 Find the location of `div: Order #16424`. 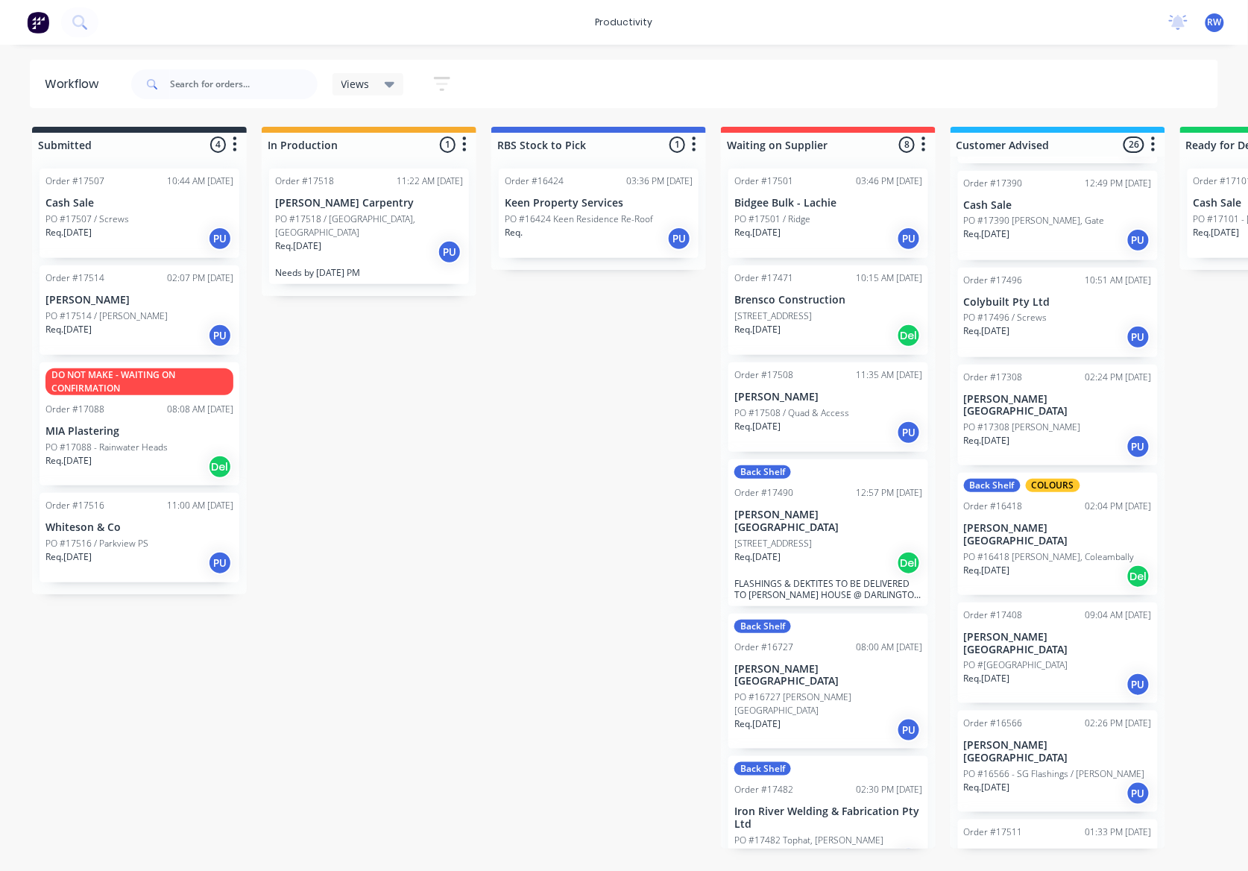

div: Order #16424 is located at coordinates (534, 181).